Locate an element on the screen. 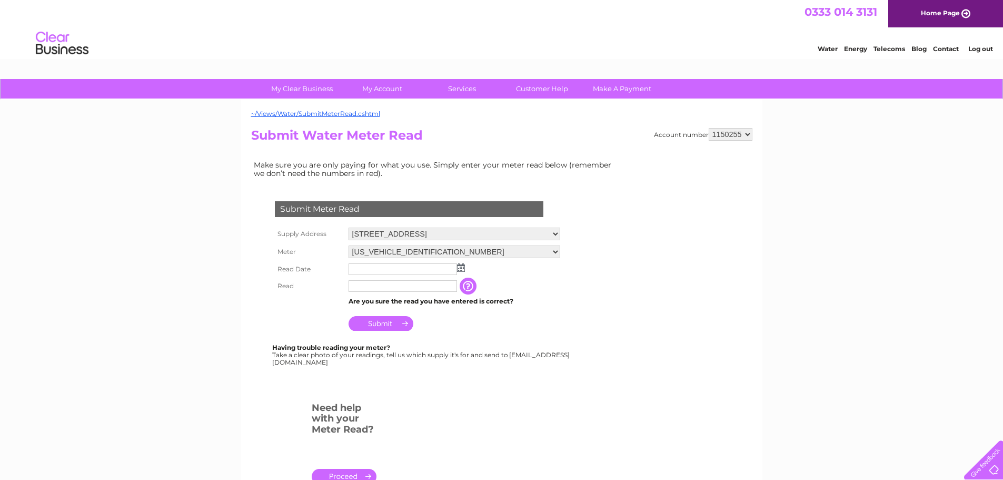 This screenshot has width=1003, height=480. div: Submit Meter Read is located at coordinates (409, 209).